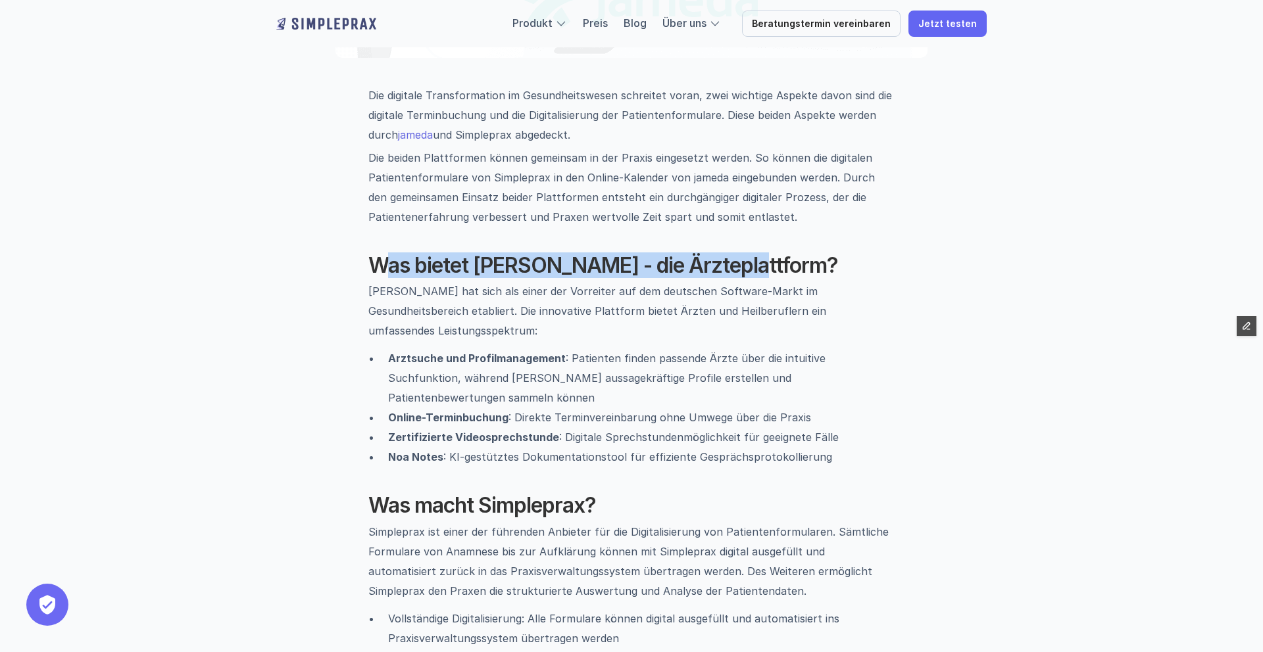 The image size is (1263, 652). I want to click on strong: Noa Notes, so click(416, 457).